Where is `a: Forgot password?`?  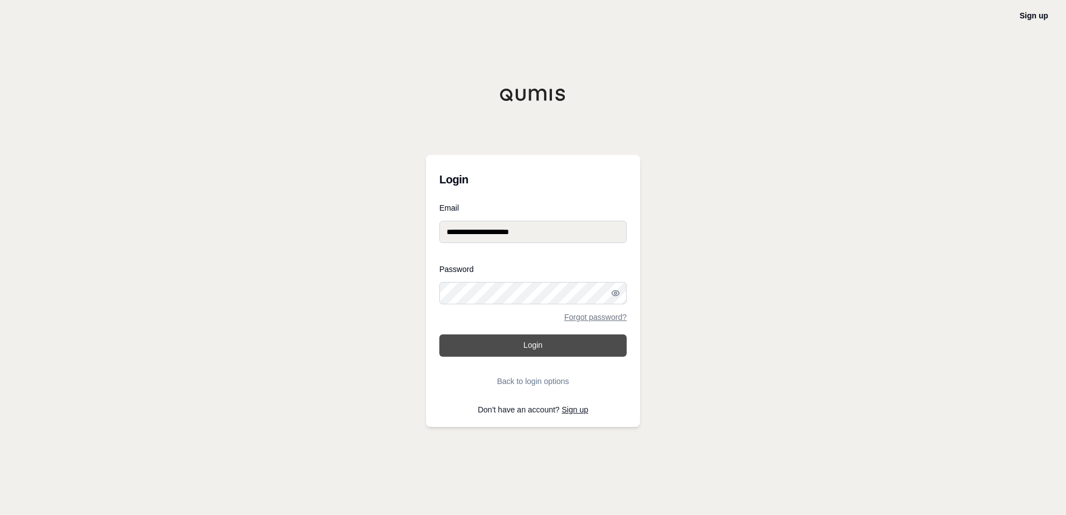
a: Forgot password? is located at coordinates (595, 317).